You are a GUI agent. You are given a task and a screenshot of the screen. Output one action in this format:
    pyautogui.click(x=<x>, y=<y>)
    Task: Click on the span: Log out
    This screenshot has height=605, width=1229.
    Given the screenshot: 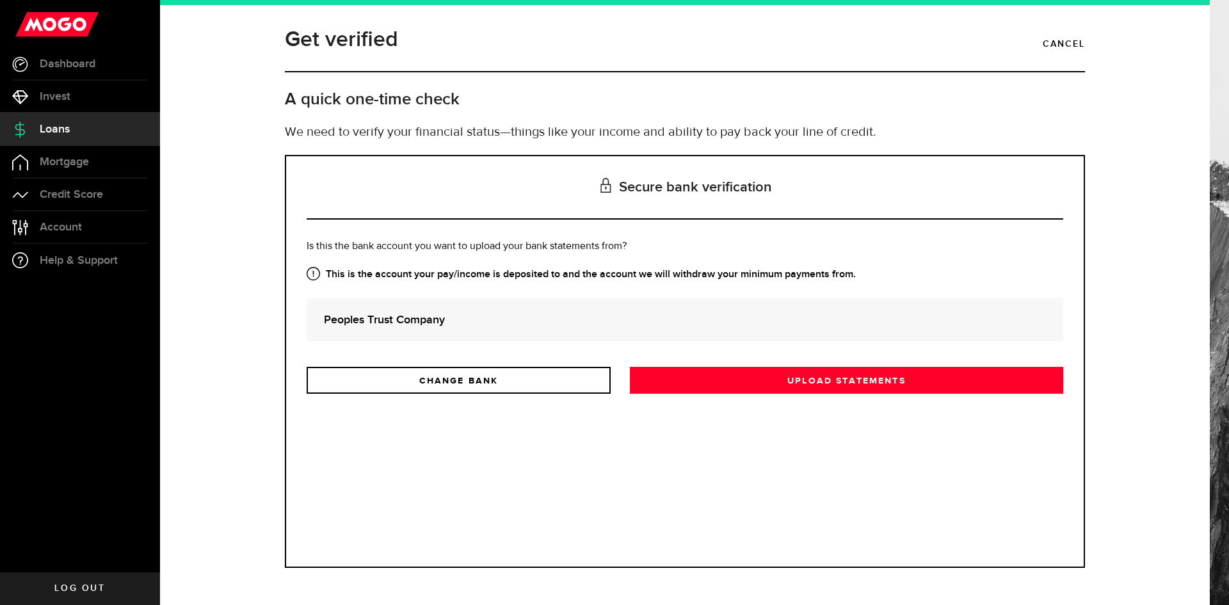 What is the action you would take?
    pyautogui.click(x=79, y=588)
    